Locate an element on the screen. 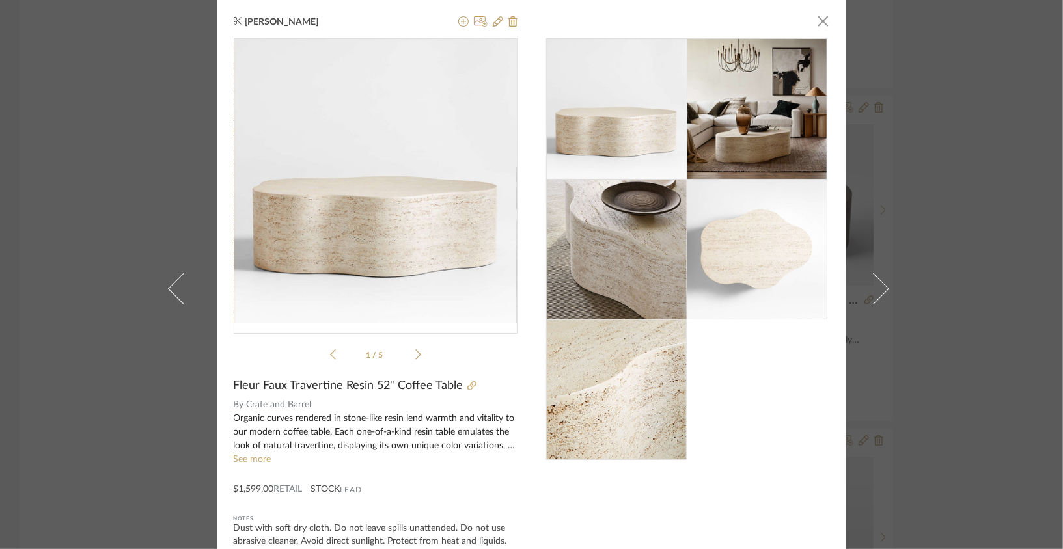 This screenshot has height=549, width=1063. span: Lead is located at coordinates (352, 490).